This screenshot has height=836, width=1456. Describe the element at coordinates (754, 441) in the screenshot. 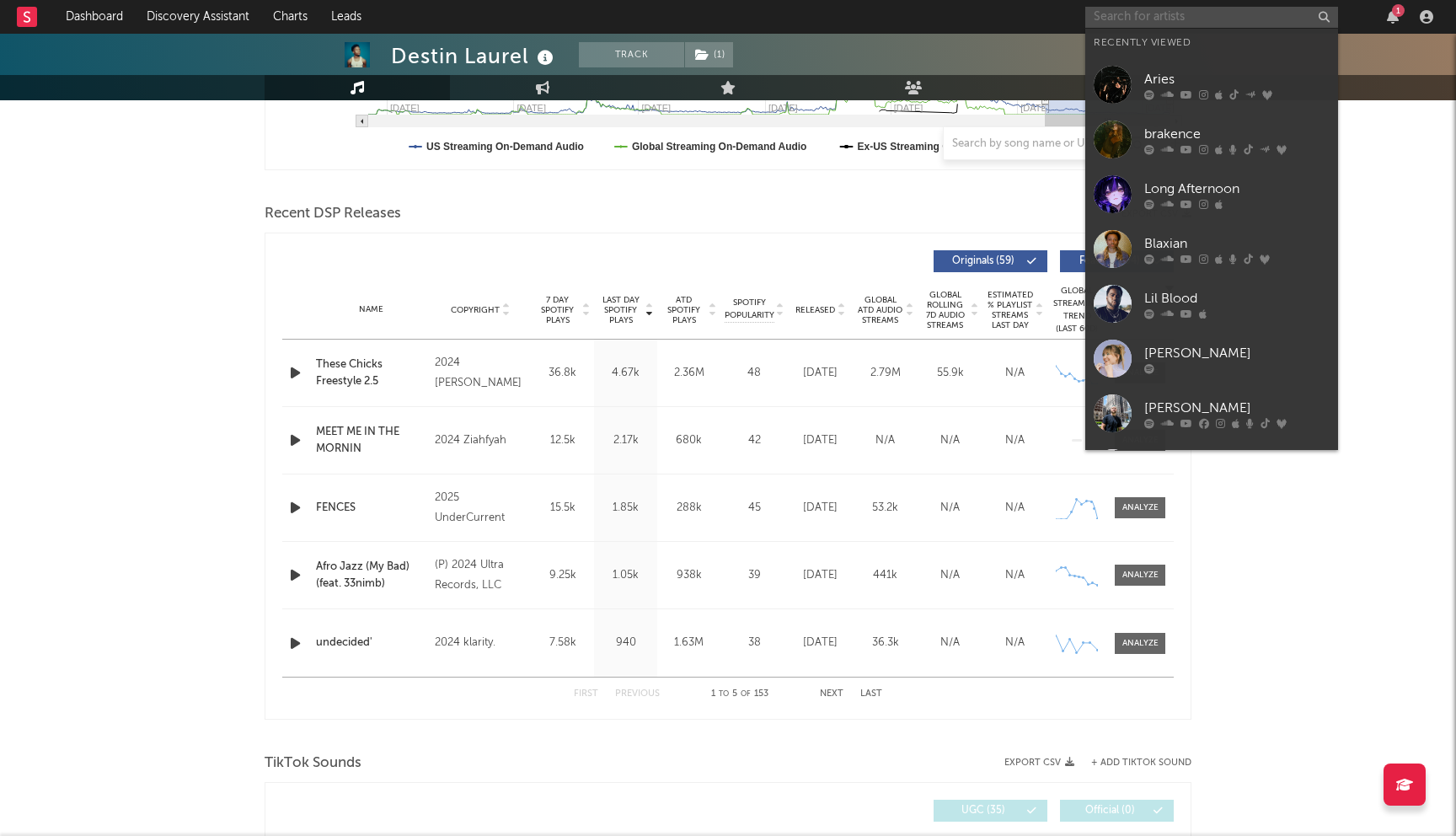

I see `div: 42` at that location.